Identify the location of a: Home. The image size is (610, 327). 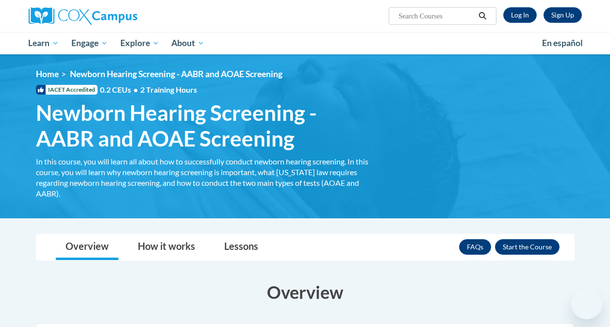
(47, 74).